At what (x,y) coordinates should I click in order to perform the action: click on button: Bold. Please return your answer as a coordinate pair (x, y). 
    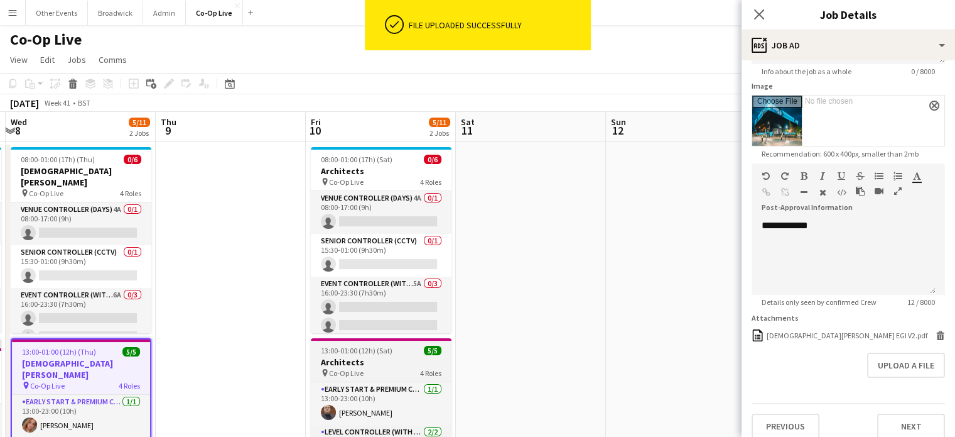
    Looking at the image, I should click on (804, 176).